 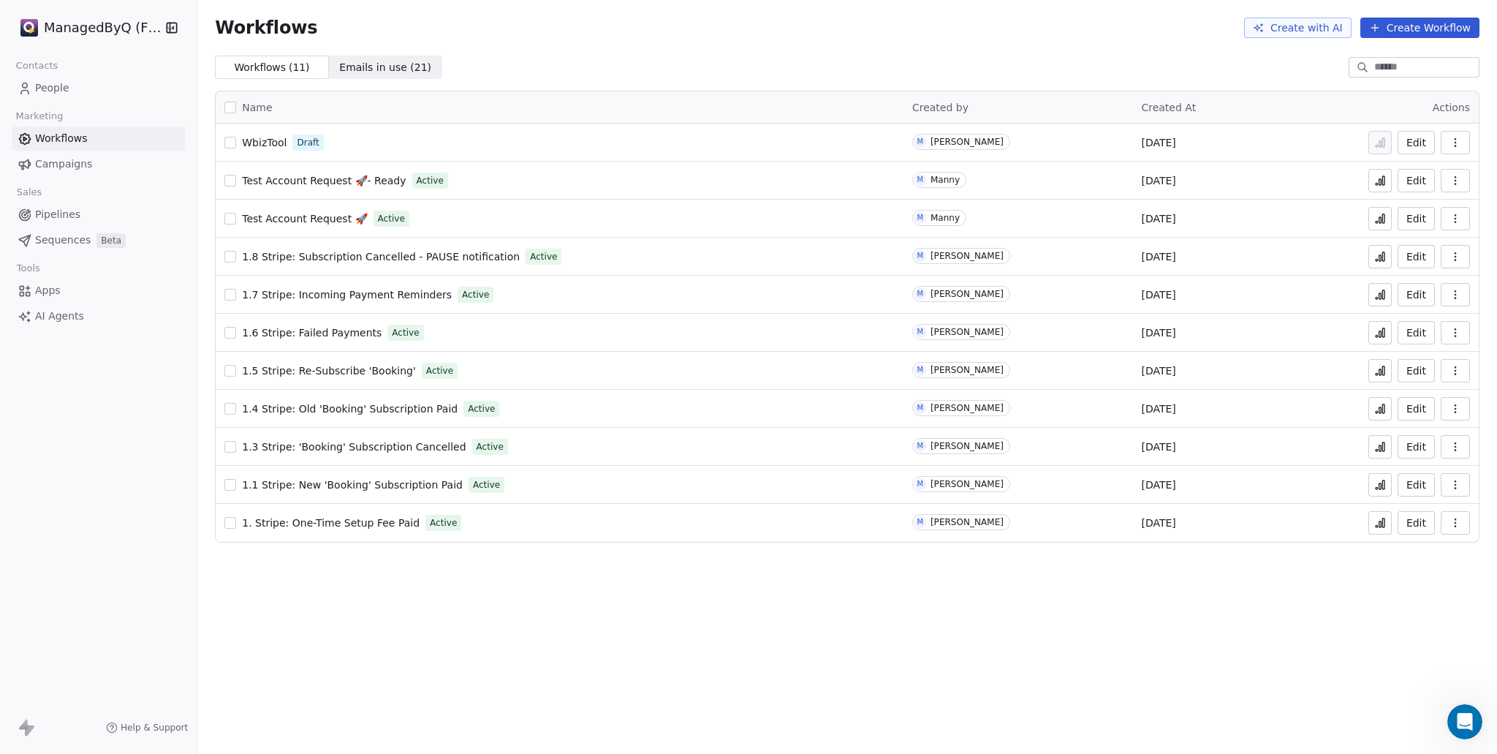 I want to click on button: Create Workflow, so click(x=1420, y=28).